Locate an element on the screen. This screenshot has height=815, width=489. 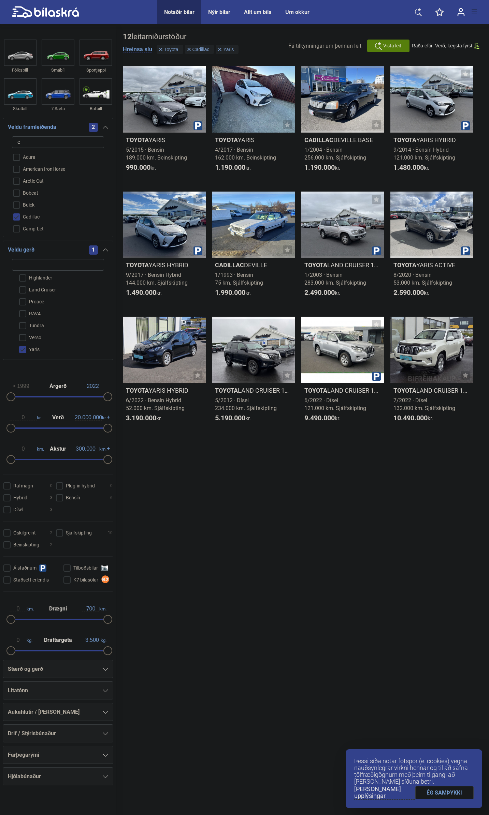
span: Beinskipting is located at coordinates (26, 545).